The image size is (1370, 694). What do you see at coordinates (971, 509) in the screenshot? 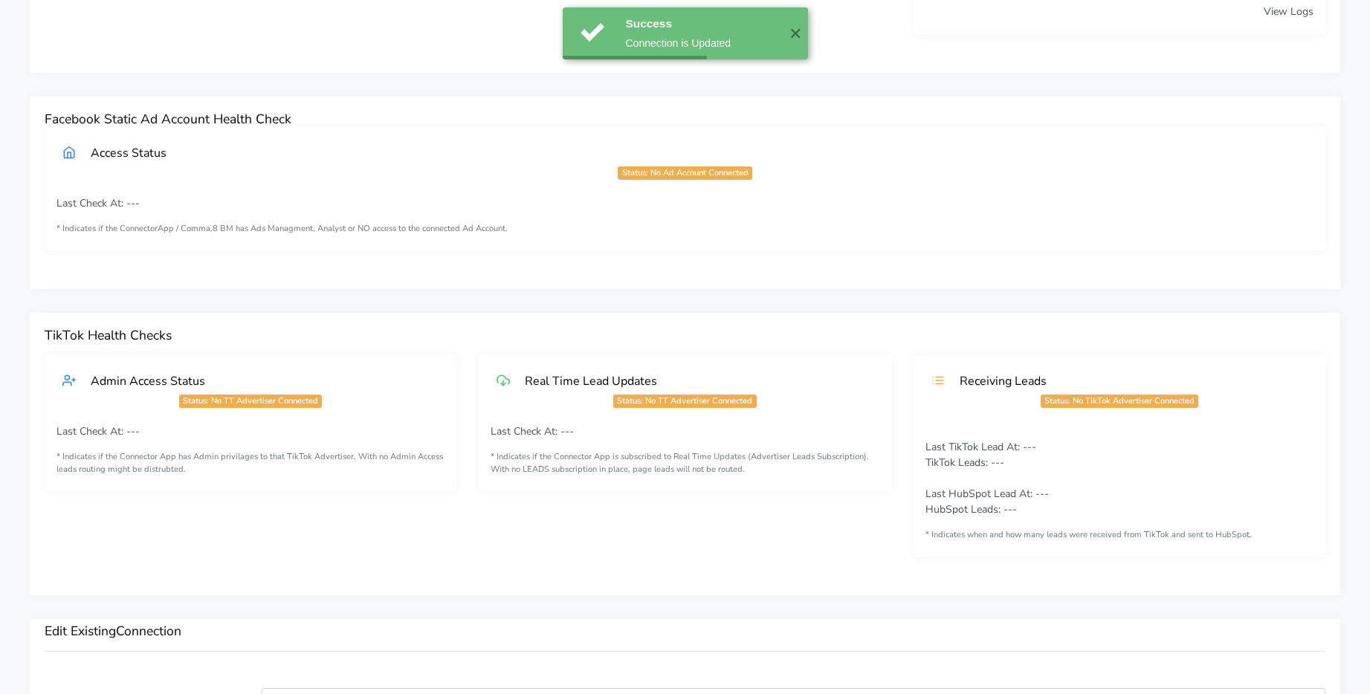
I see `span: HubSpot Leads: ---` at bounding box center [971, 509].